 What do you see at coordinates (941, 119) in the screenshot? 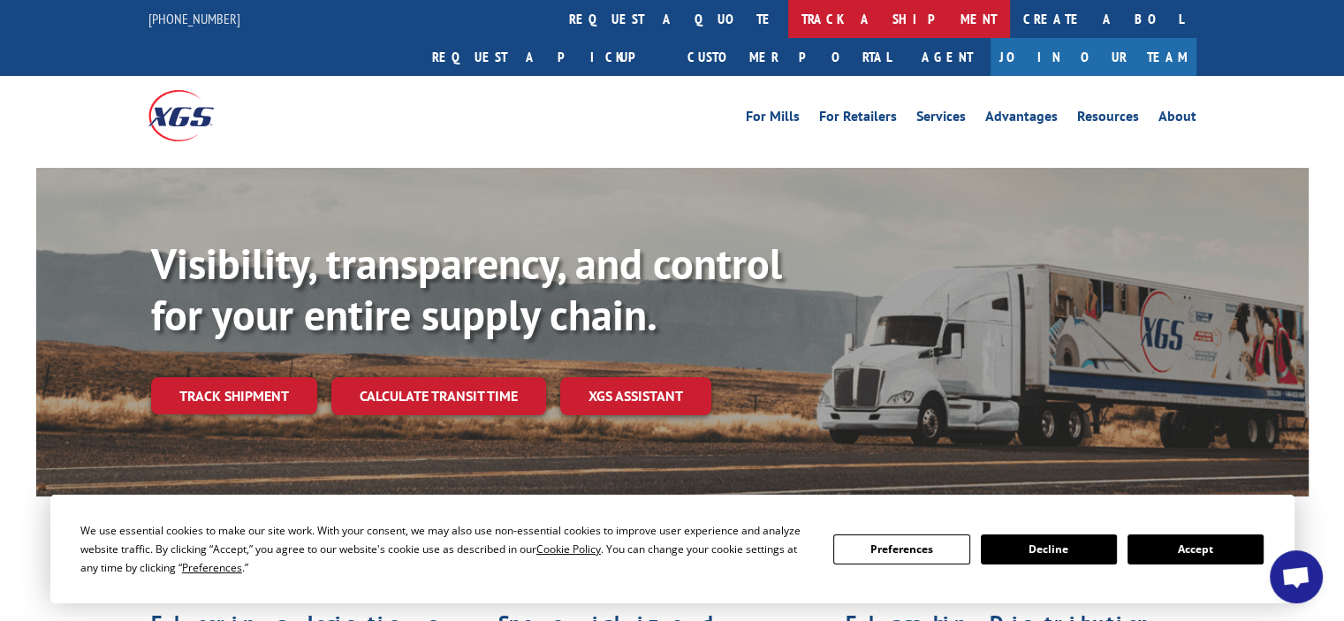
I see `a: Services` at bounding box center [941, 119].